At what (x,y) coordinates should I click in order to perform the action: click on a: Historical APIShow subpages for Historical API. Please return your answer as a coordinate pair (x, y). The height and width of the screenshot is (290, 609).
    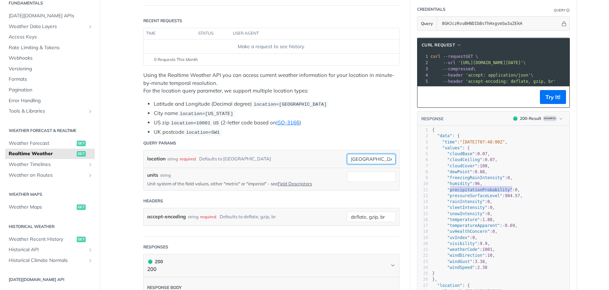
    Looking at the image, I should click on (50, 250).